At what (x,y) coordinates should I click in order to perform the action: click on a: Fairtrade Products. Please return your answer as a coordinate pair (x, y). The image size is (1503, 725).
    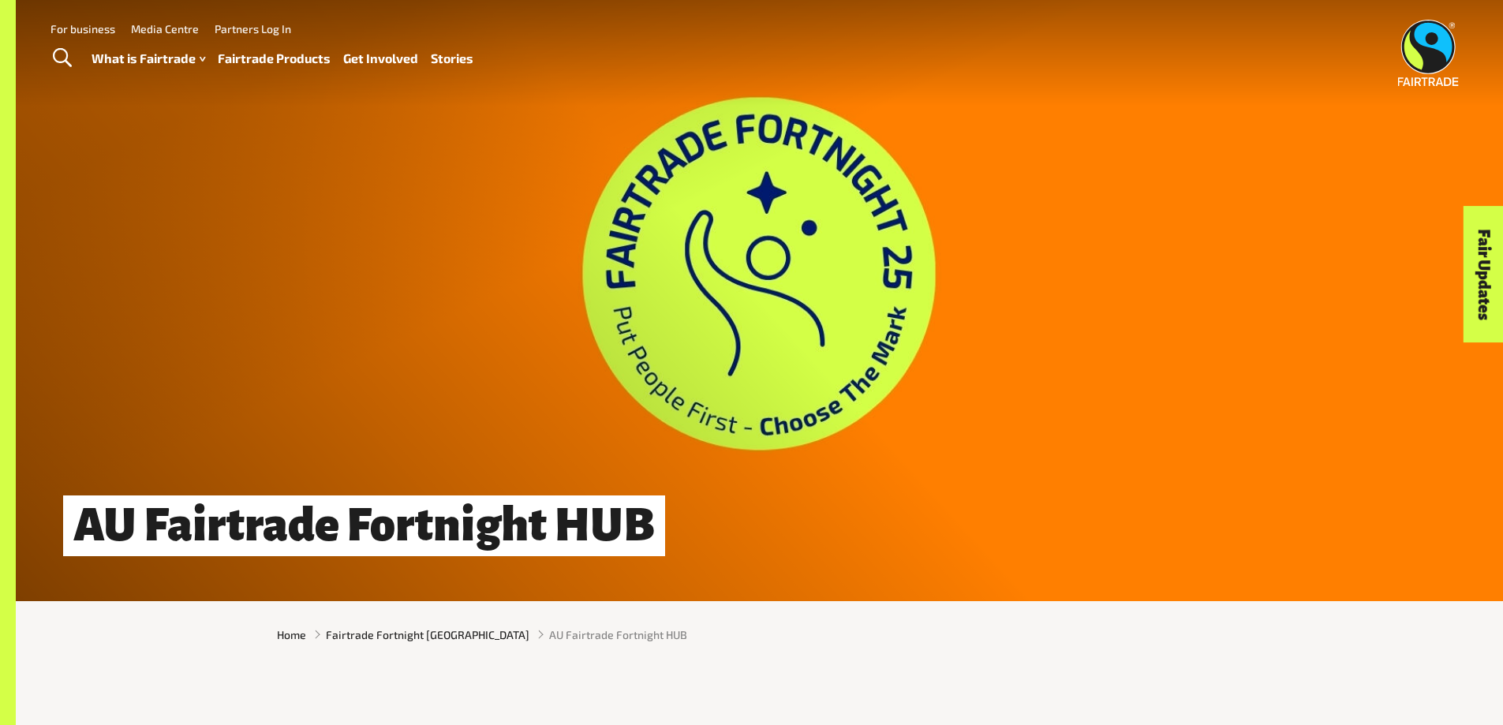
    Looking at the image, I should click on (274, 58).